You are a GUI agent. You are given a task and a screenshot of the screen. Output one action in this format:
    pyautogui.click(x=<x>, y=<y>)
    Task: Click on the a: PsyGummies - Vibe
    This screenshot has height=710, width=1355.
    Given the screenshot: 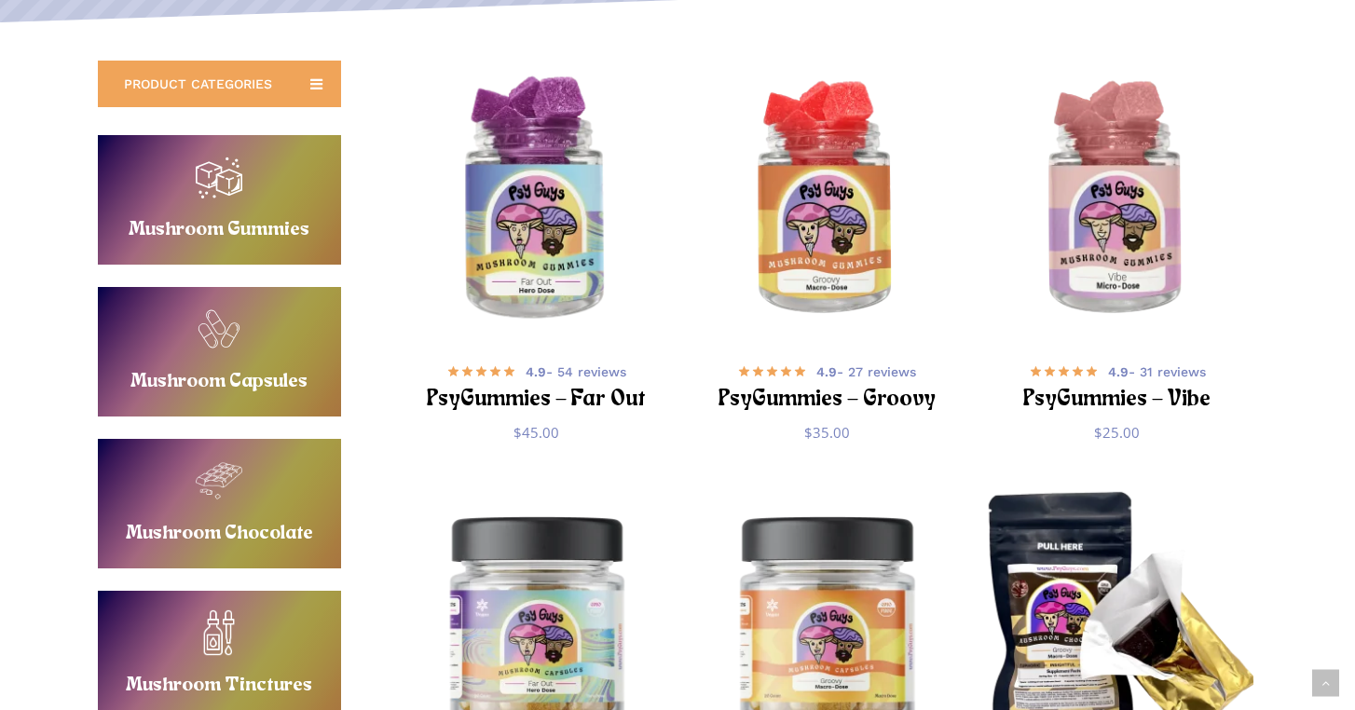 What is the action you would take?
    pyautogui.click(x=1118, y=200)
    